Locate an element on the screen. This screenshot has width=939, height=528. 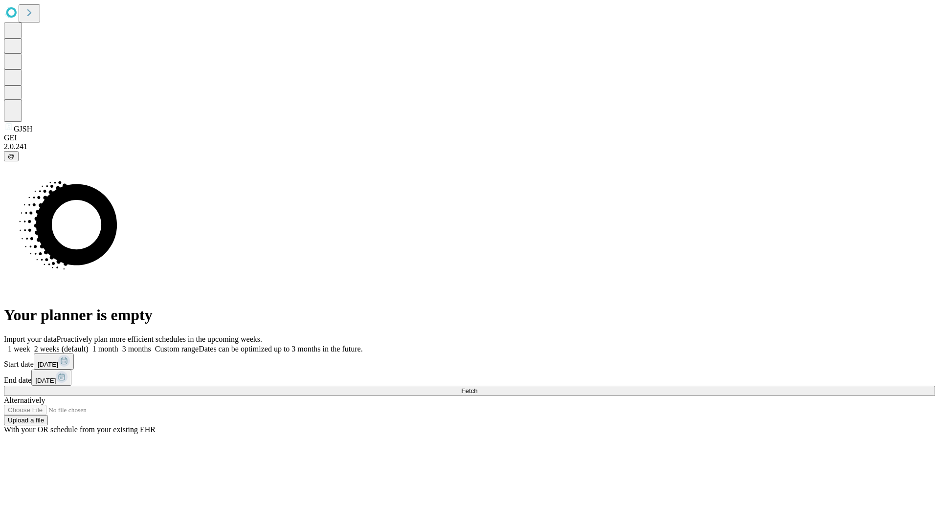
button: Fetch is located at coordinates (469, 391).